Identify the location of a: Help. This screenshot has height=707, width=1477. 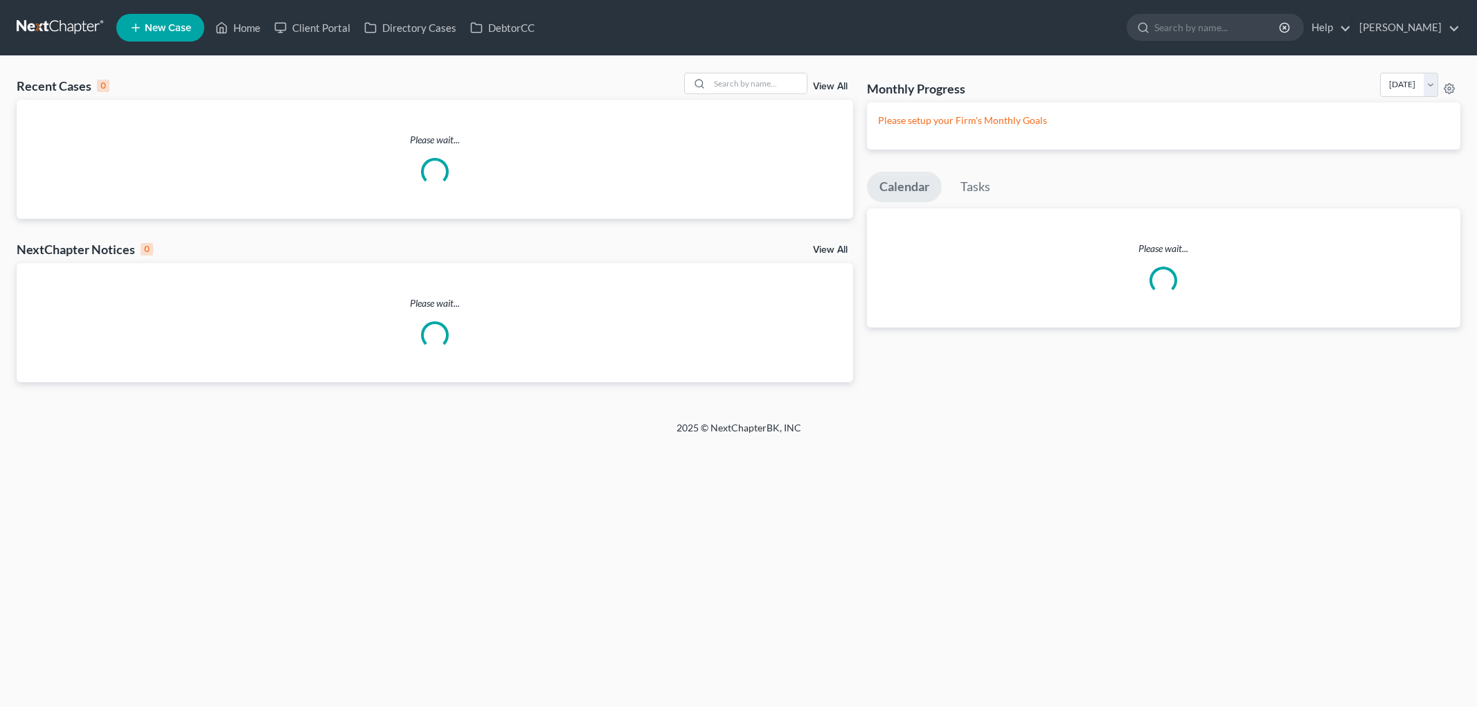
(1327, 28).